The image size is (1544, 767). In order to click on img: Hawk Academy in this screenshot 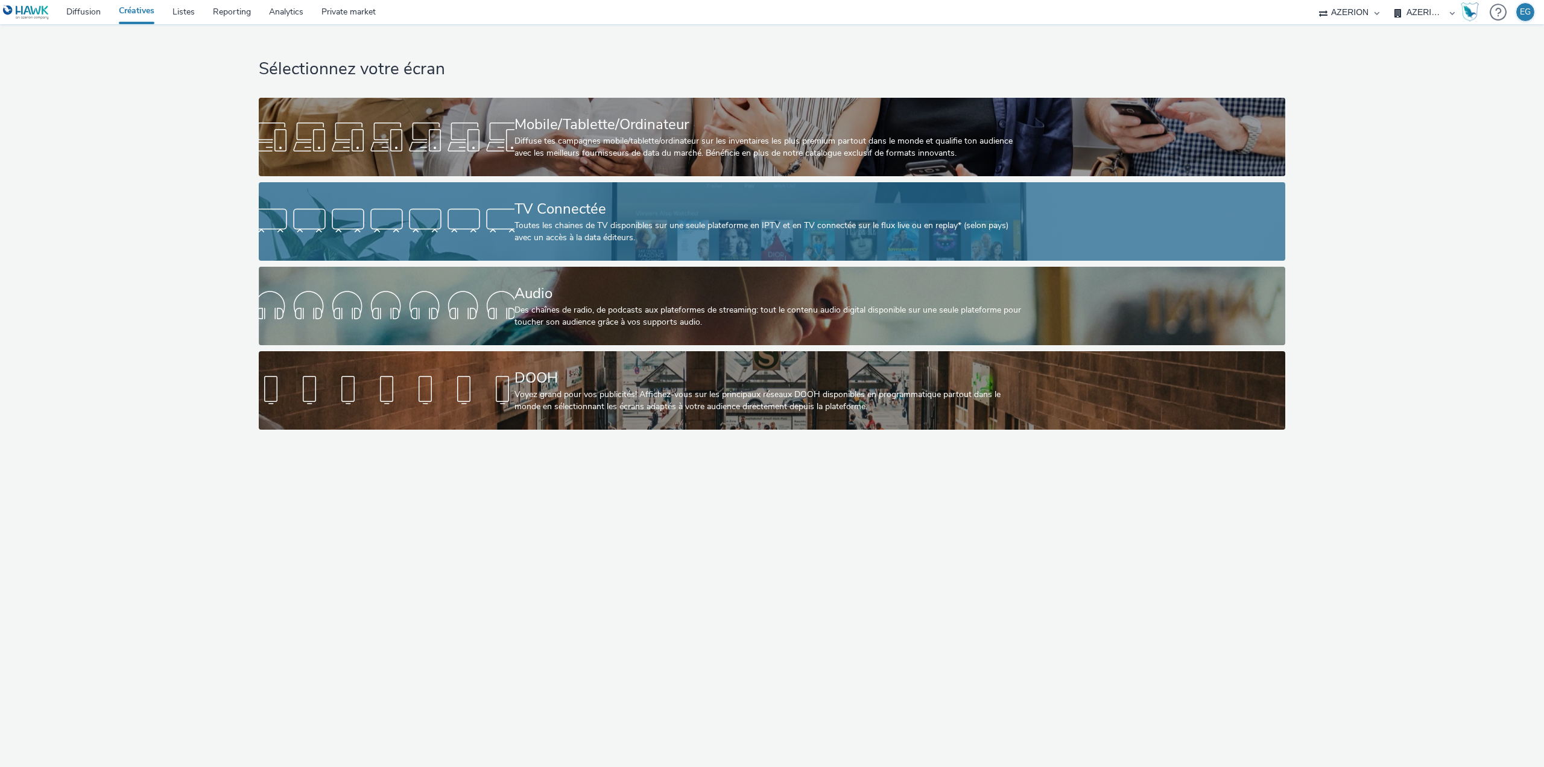, I will do `click(1470, 12)`.